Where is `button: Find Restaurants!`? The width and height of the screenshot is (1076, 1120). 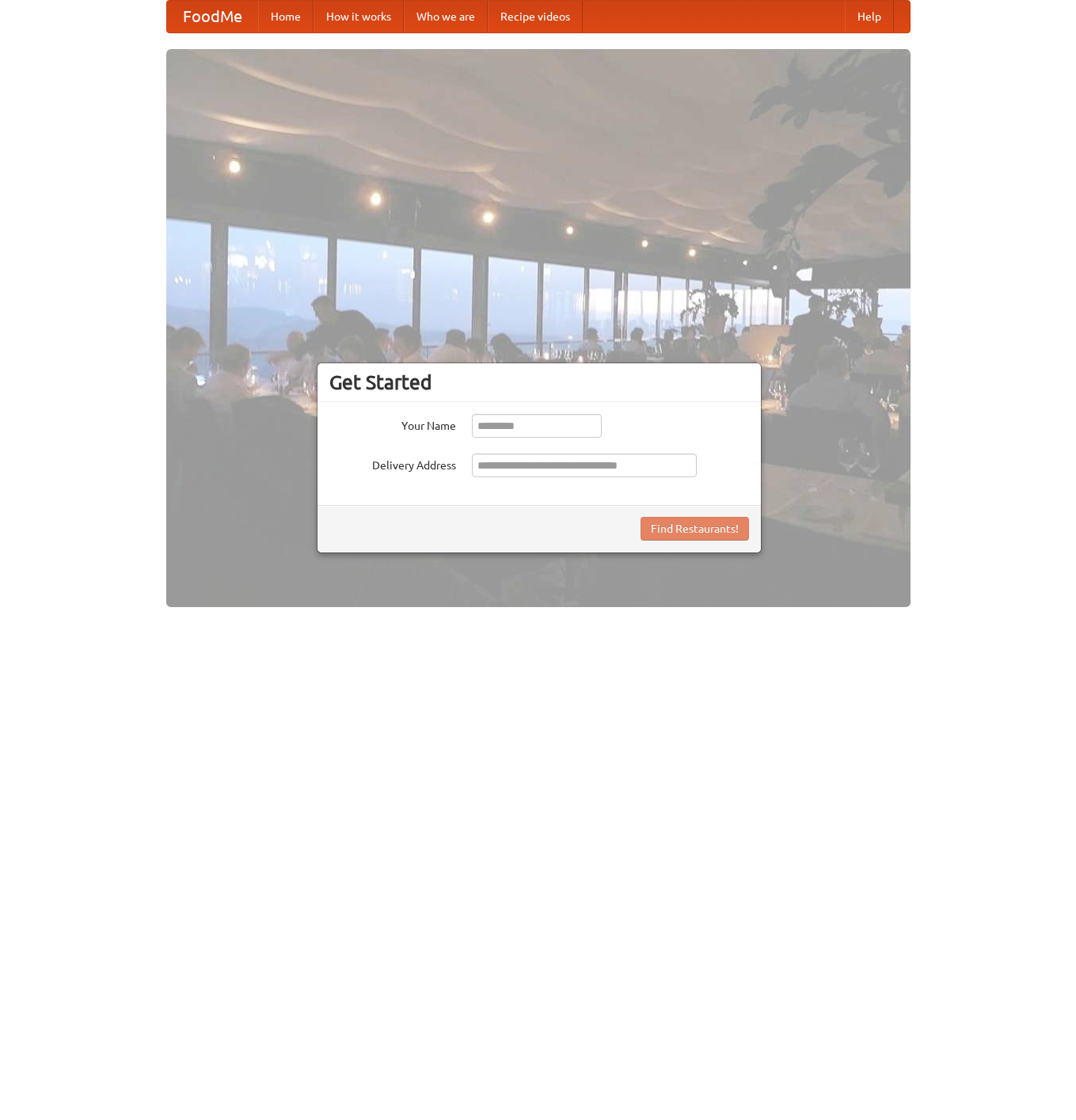 button: Find Restaurants! is located at coordinates (694, 529).